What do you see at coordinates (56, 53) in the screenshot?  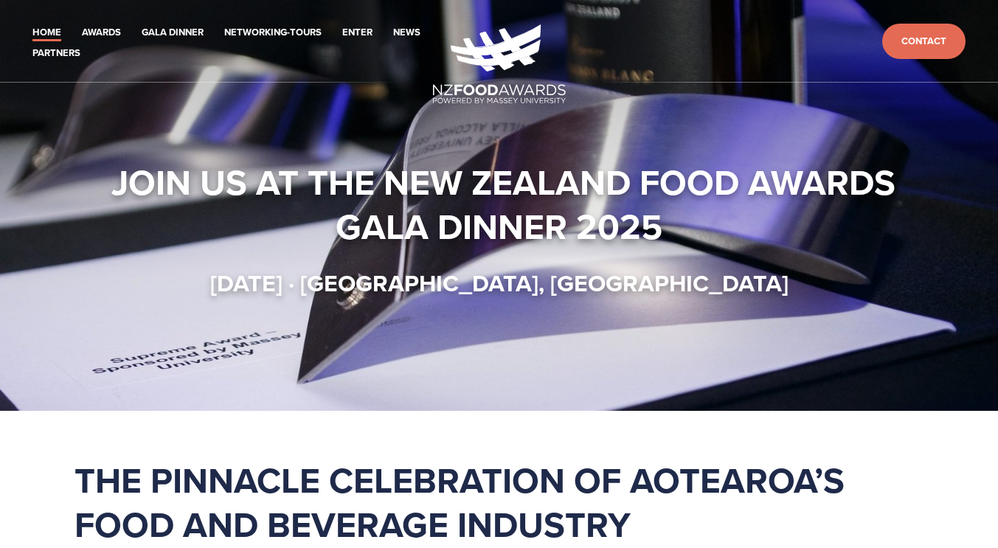 I see `a: Partners` at bounding box center [56, 53].